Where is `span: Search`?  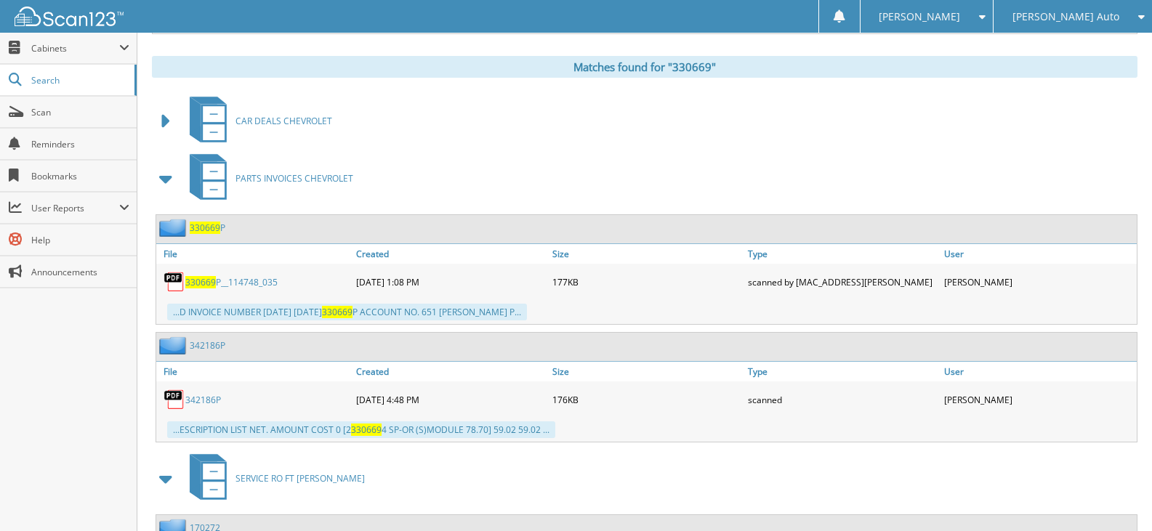 span: Search is located at coordinates (79, 80).